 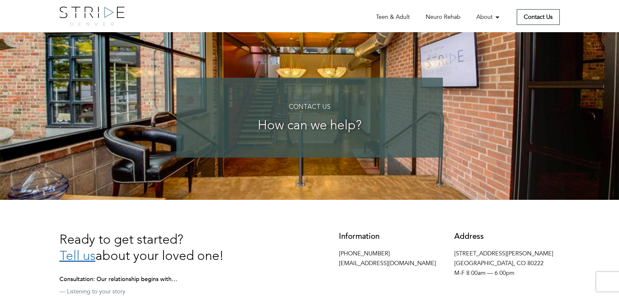 I want to click on h3: Information, so click(x=392, y=237).